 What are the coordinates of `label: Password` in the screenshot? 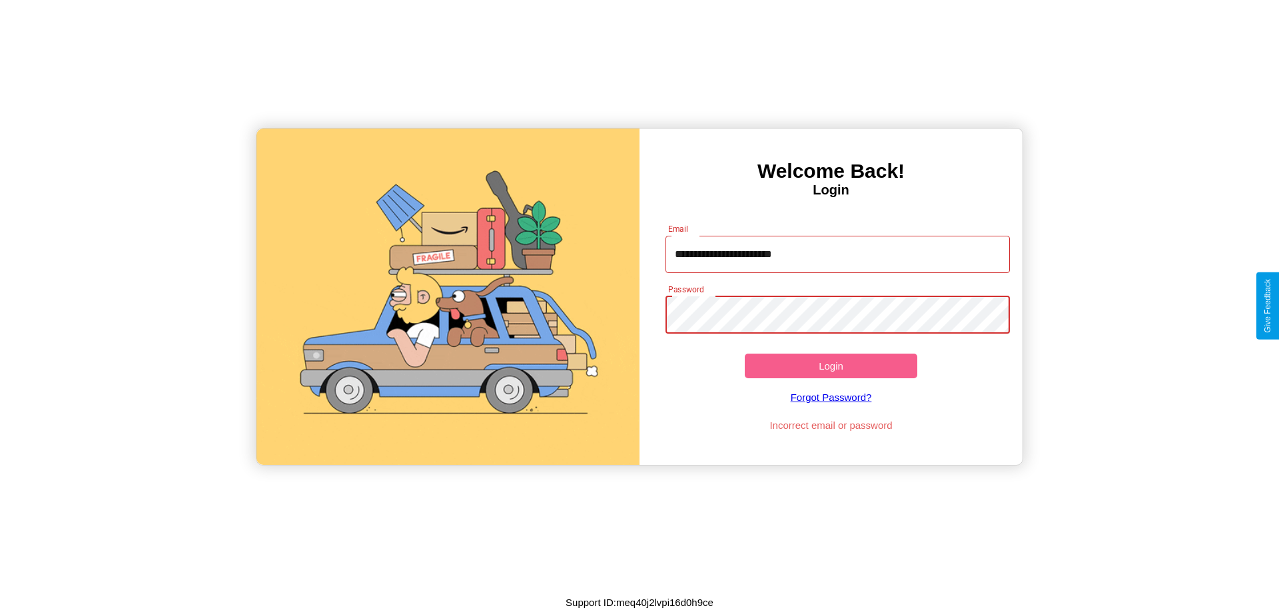 It's located at (685, 289).